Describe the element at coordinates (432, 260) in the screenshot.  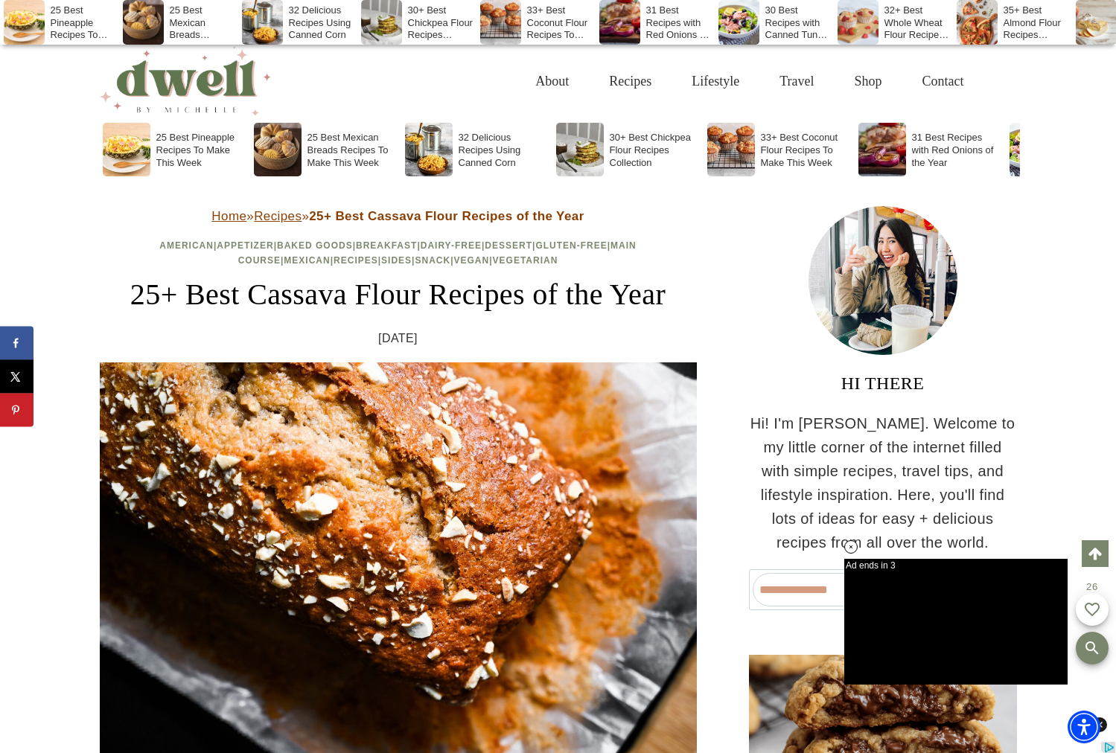
I see `a: Snack` at that location.